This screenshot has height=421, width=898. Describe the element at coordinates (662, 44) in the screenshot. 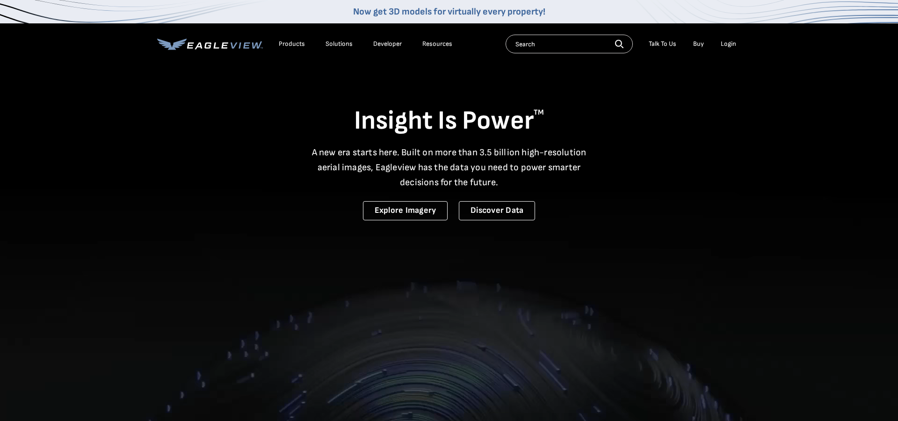

I see `div: Talk To Us` at that location.